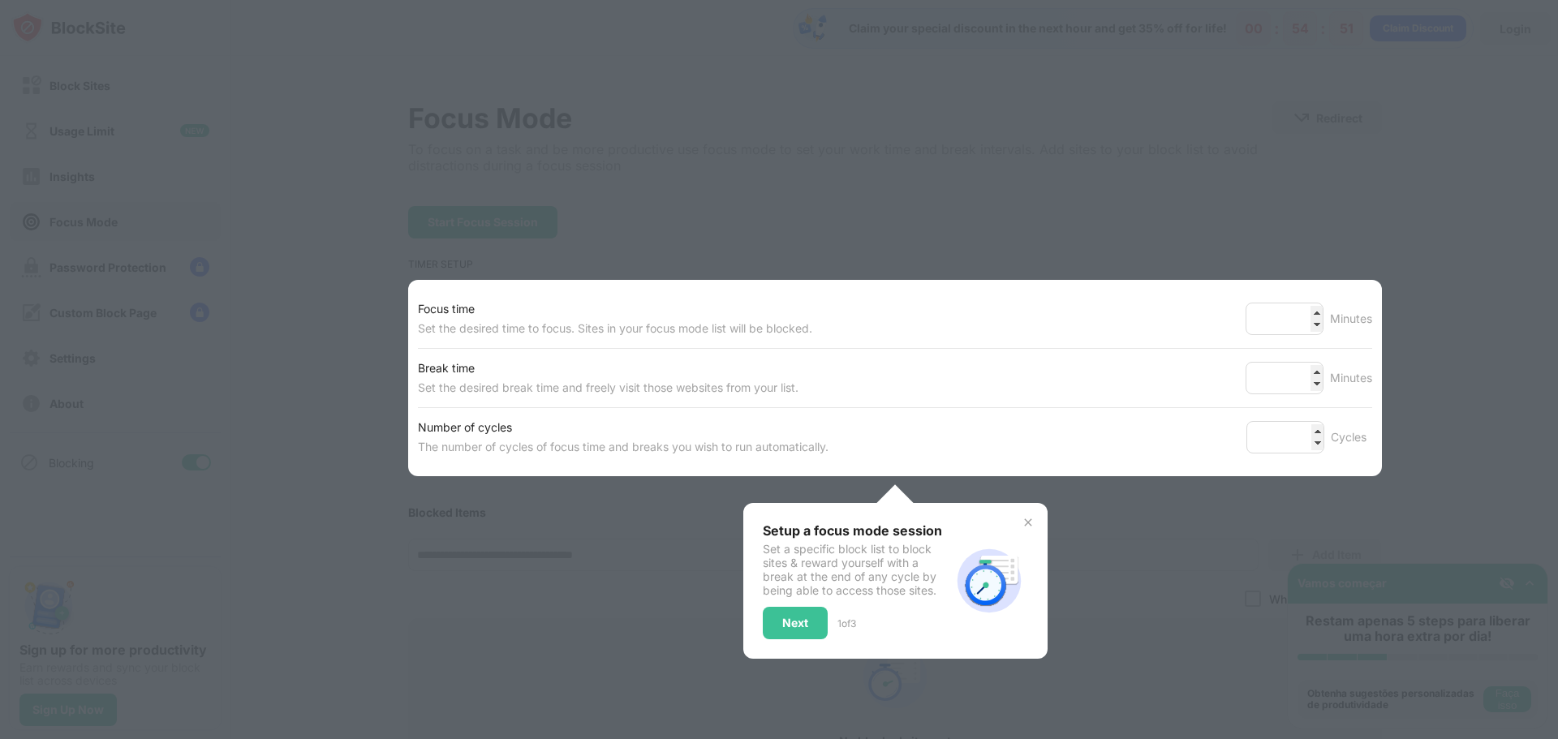 The image size is (1558, 739). Describe the element at coordinates (856, 531) in the screenshot. I see `div: Setup a focus mode session` at that location.